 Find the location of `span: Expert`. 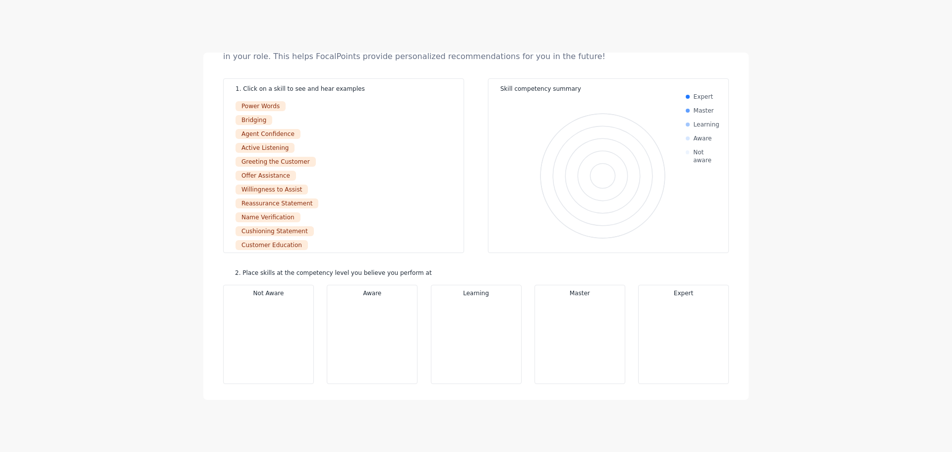

span: Expert is located at coordinates (683, 293).